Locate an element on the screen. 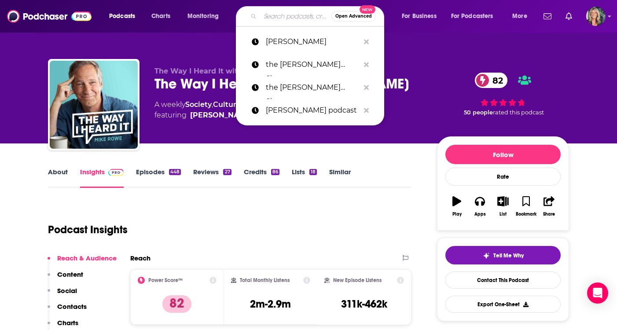 The image size is (617, 330). p: Social is located at coordinates (67, 290).